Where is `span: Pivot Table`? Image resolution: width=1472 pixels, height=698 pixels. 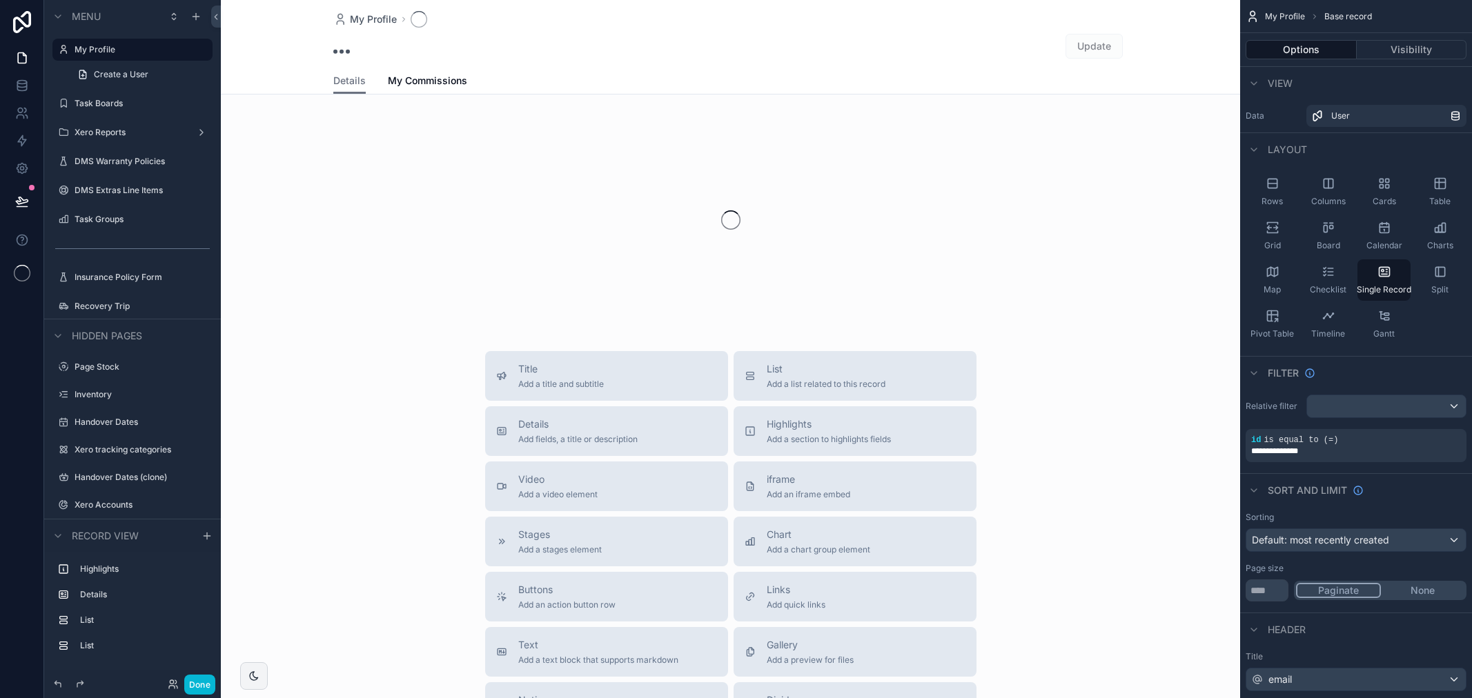 span: Pivot Table is located at coordinates (1272, 334).